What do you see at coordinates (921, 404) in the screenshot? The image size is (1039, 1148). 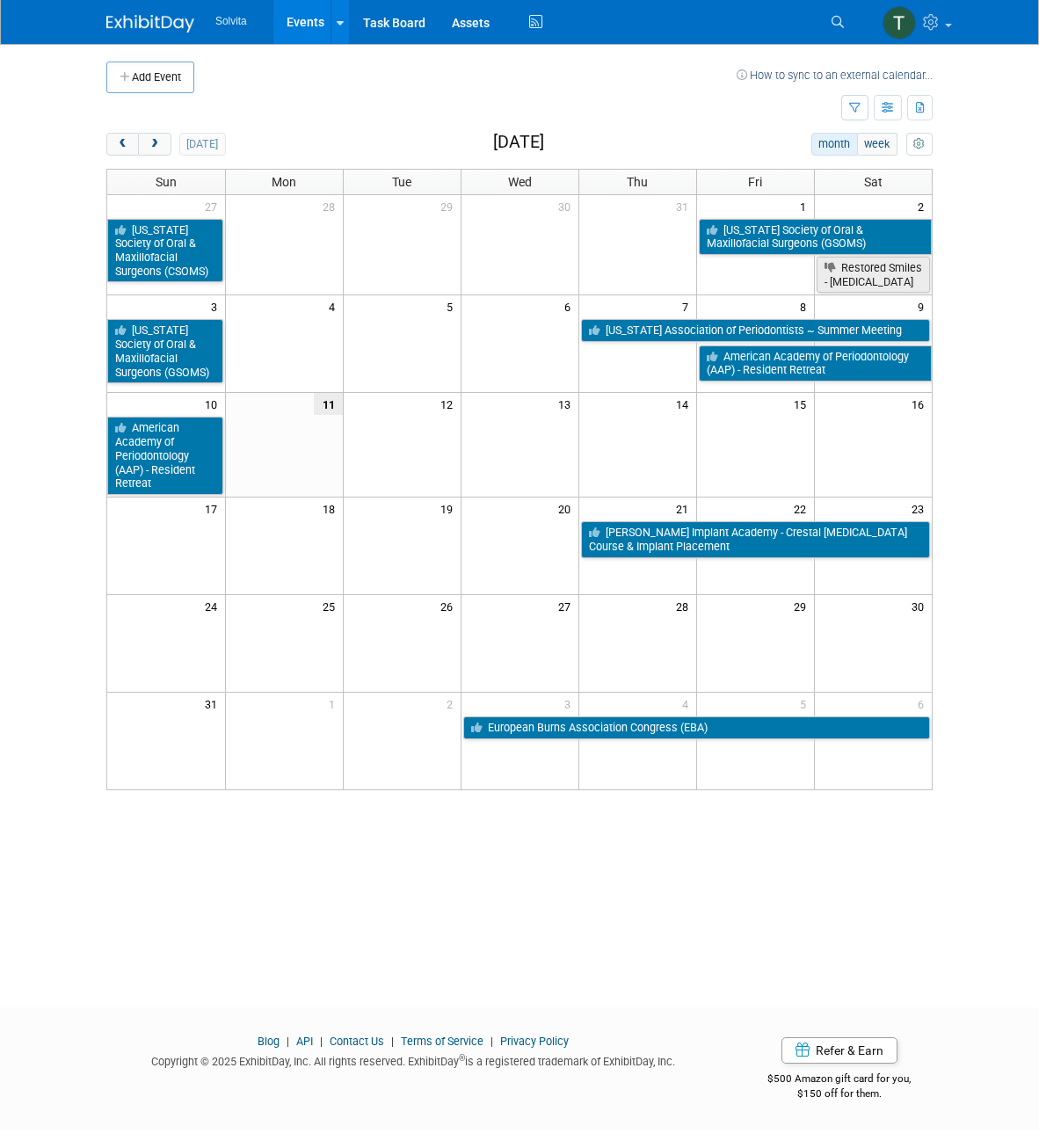 I see `span: 16` at bounding box center [921, 404].